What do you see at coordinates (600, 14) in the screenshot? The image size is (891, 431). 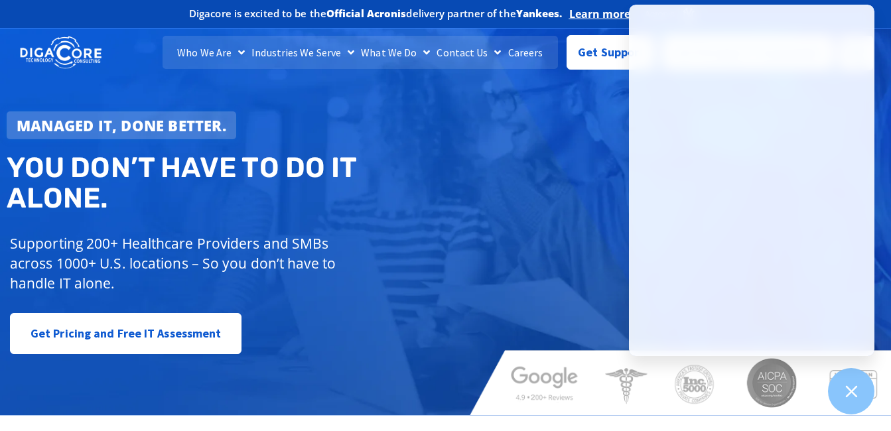 I see `a: Learn more` at bounding box center [600, 14].